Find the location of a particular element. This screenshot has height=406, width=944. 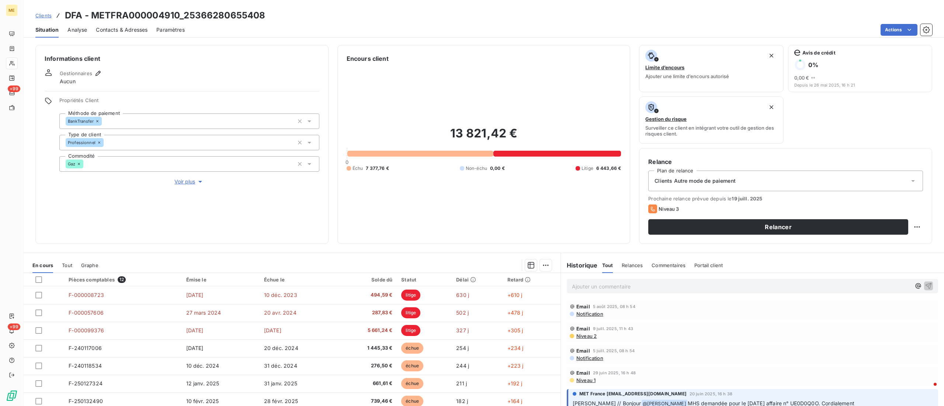

span: Gaz is located at coordinates (72, 164).